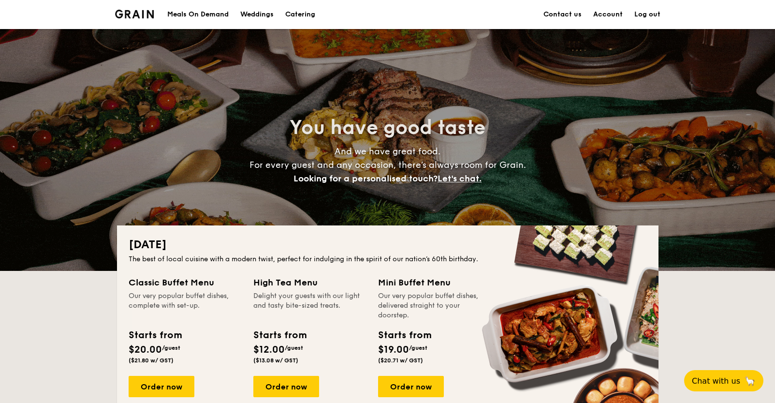 This screenshot has height=403, width=775. Describe the element at coordinates (394, 350) in the screenshot. I see `span: $19.00` at that location.